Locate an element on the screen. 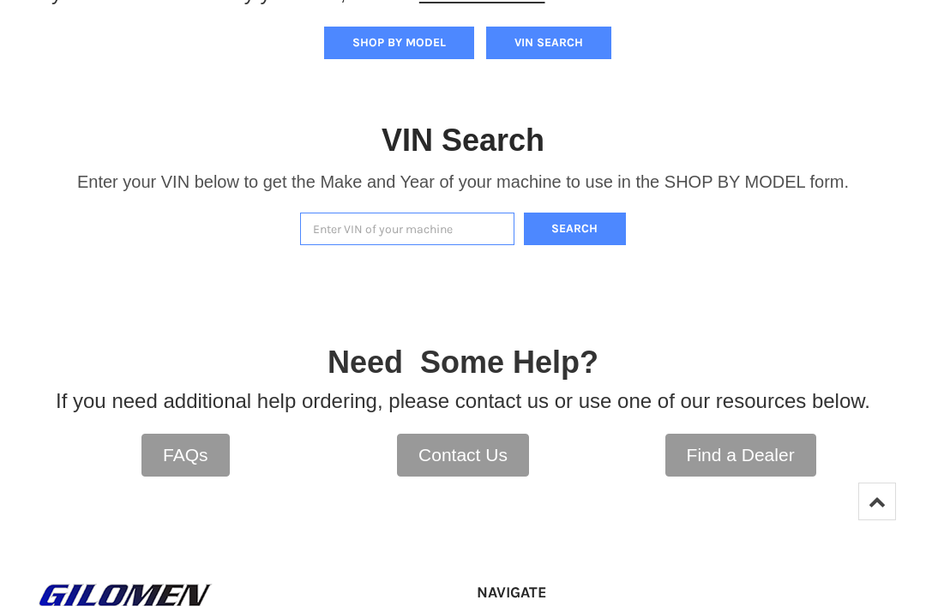  button: Search is located at coordinates (575, 229).